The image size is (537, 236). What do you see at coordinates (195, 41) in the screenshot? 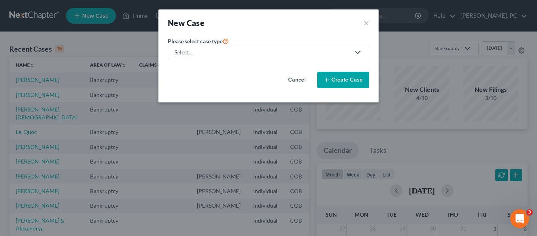
I see `span: Please select case type` at bounding box center [195, 41].